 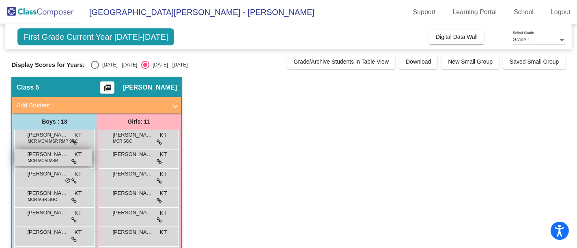 What do you see at coordinates (54, 122) in the screenshot?
I see `div: Boys : 13` at bounding box center [54, 122].